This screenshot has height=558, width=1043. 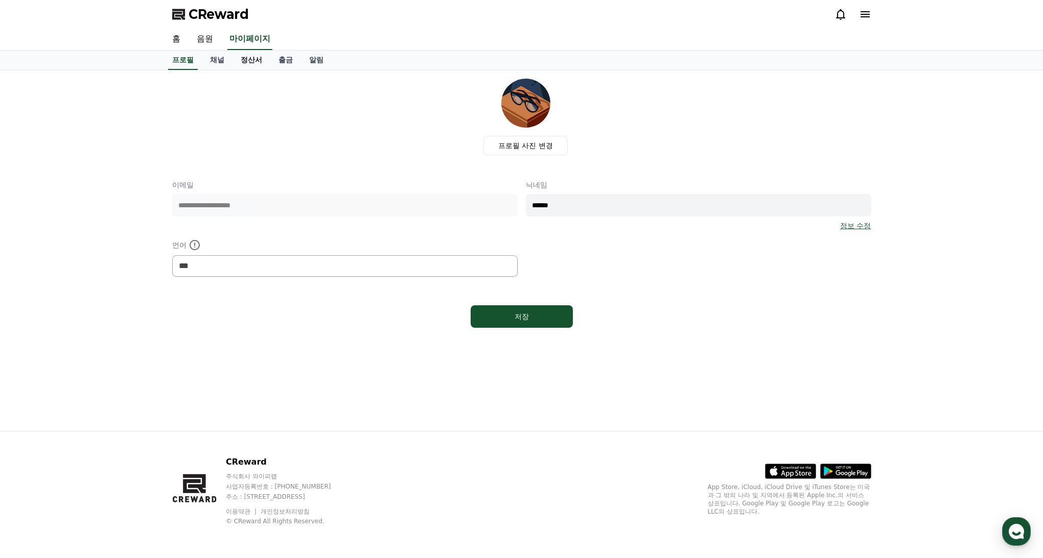 I want to click on a: 정산서, so click(x=251, y=60).